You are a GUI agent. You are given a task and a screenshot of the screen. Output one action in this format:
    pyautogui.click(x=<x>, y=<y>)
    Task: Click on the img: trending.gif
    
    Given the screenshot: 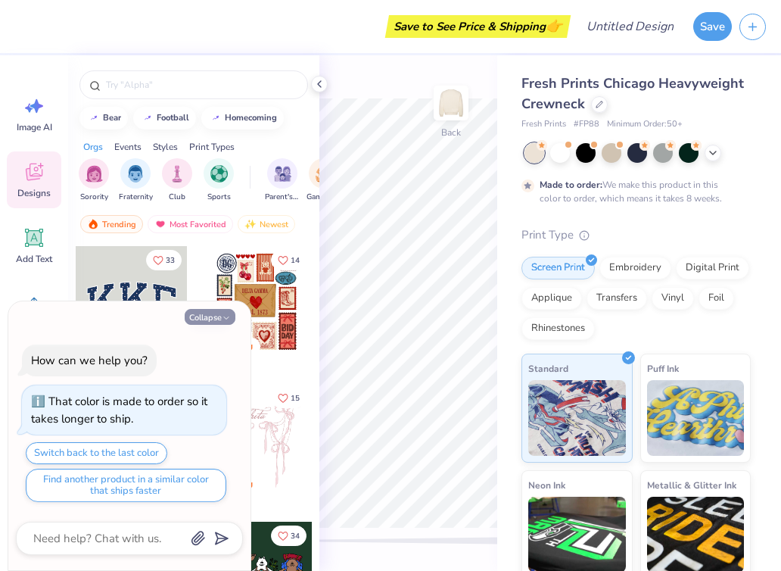 What is the action you would take?
    pyautogui.click(x=93, y=224)
    